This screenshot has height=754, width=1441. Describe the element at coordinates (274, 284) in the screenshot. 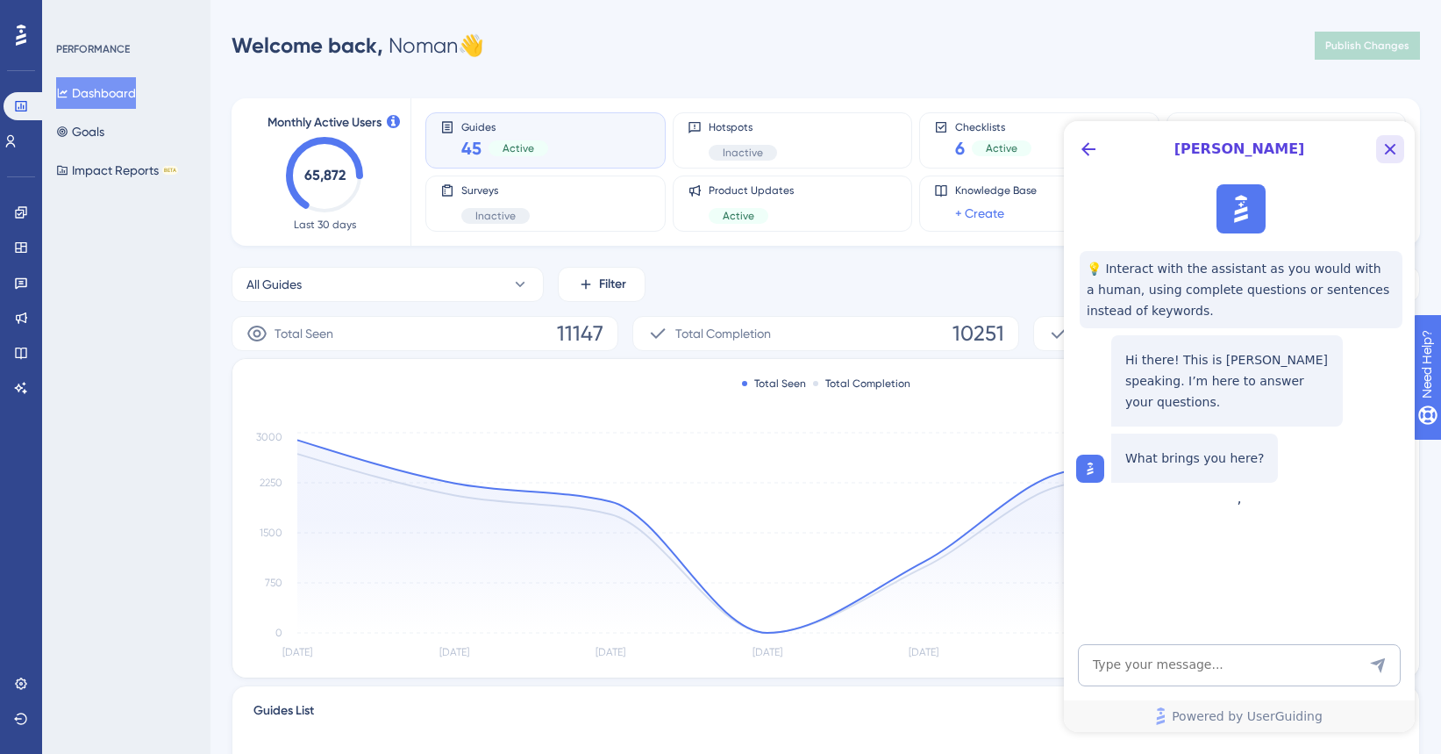

I see `span: All Guides` at that location.